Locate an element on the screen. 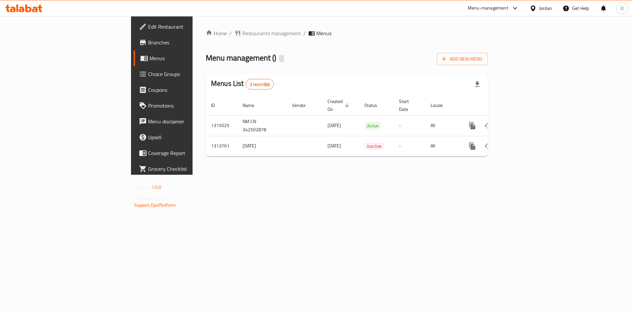  span: Name is located at coordinates (253, 105).